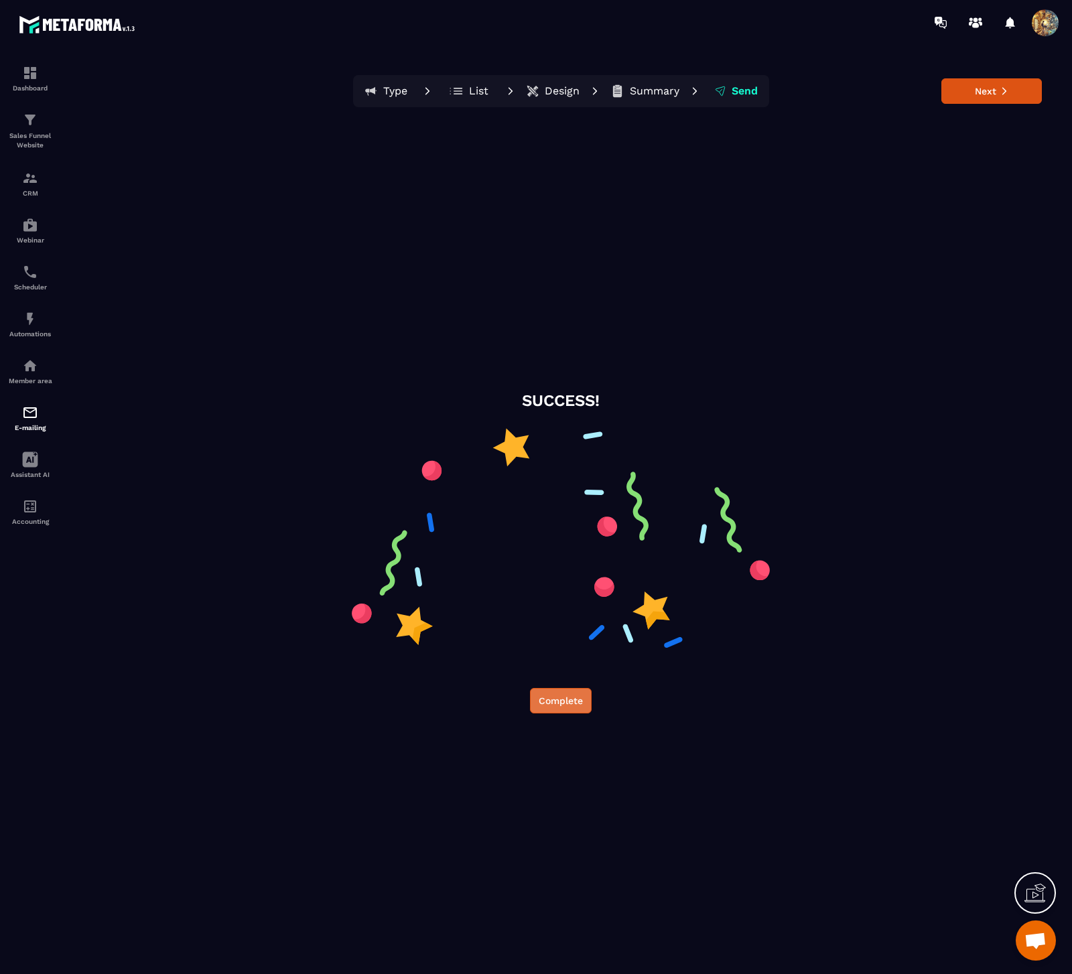  Describe the element at coordinates (30, 231) in the screenshot. I see `a: automationsautomationsWebinar` at that location.